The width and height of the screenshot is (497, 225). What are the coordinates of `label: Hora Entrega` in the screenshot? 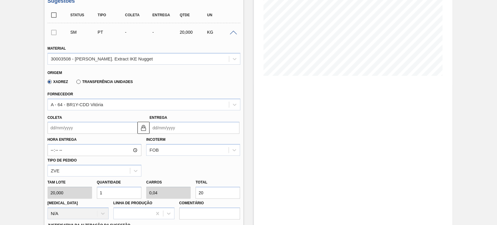 It's located at (94, 140).